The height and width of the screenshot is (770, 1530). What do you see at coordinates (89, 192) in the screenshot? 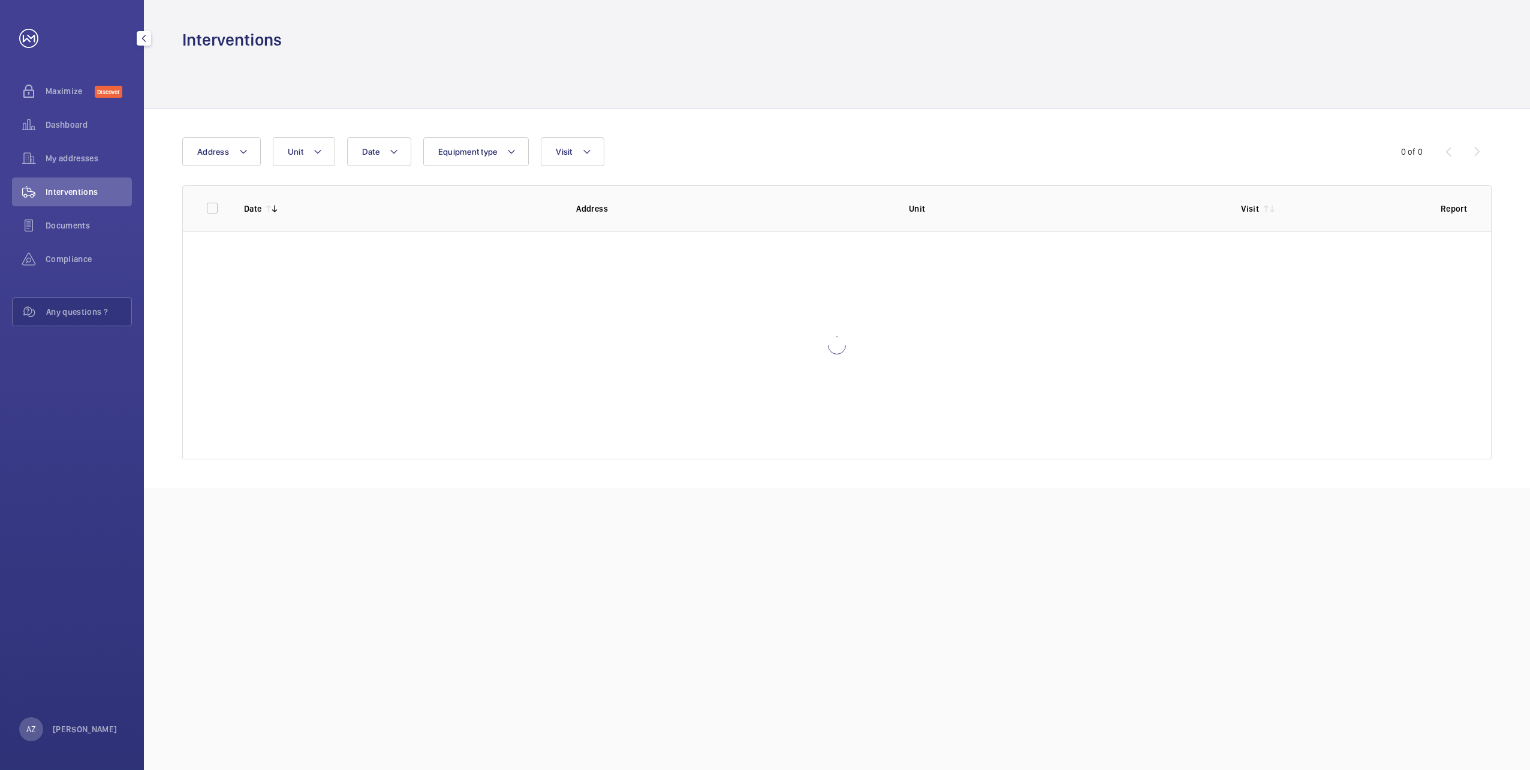
I see `span: Interventions` at bounding box center [89, 192].